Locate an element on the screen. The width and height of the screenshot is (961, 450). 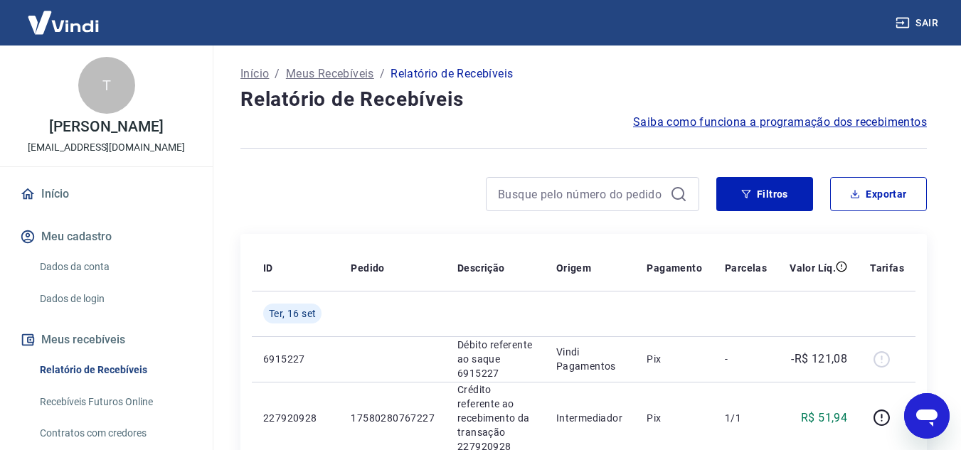
a: Dados da conta is located at coordinates (115, 267).